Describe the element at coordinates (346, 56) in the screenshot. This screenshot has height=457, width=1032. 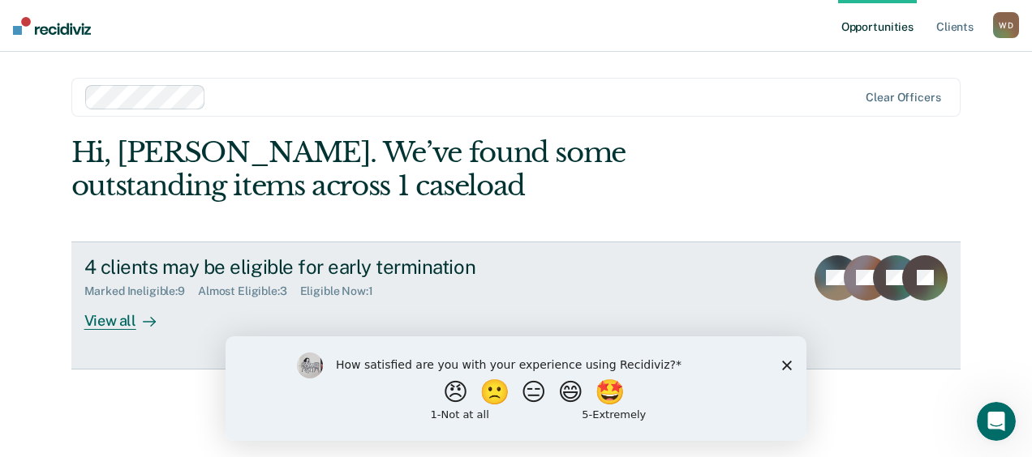
I see `button: 4` at that location.